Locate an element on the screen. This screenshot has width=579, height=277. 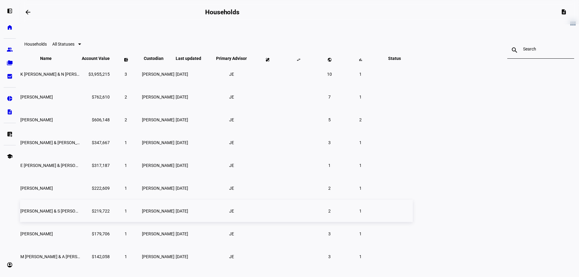
mat-icon: search is located at coordinates (515, 50).